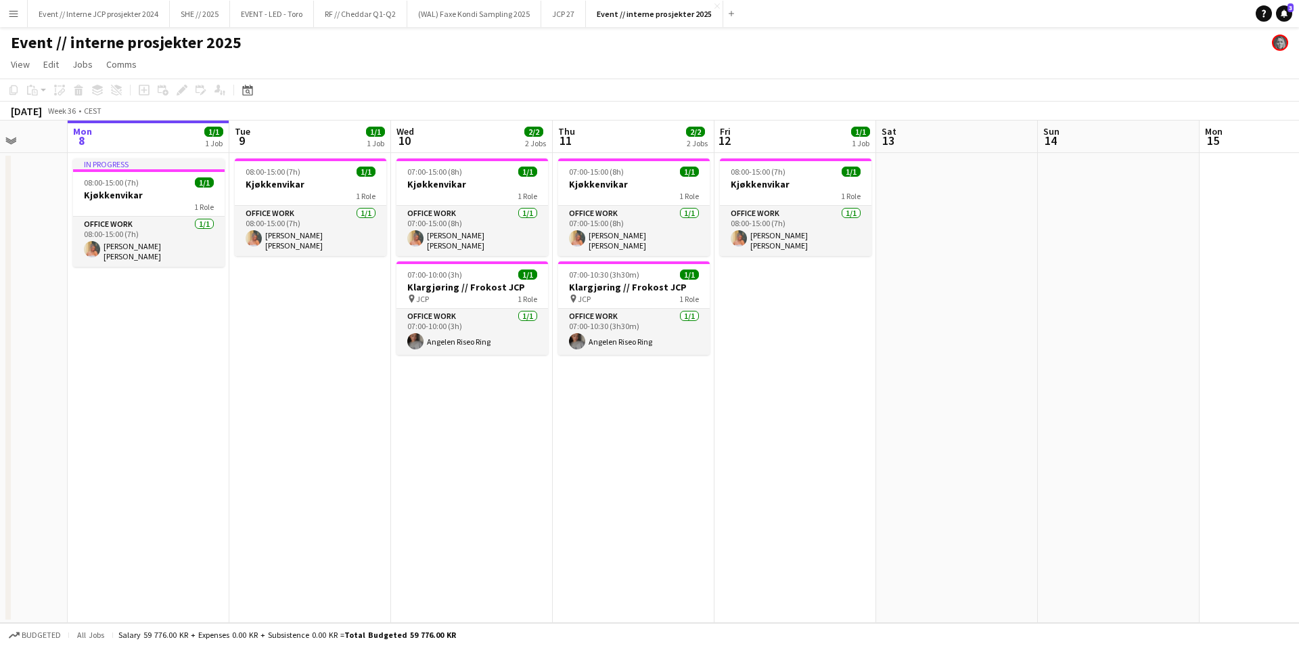  I want to click on span: Tue, so click(242, 131).